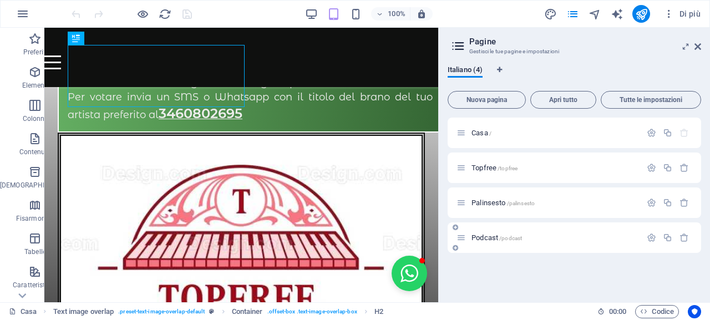 The height and width of the screenshot is (320, 710). I want to click on i: Pubblicare, so click(641, 14).